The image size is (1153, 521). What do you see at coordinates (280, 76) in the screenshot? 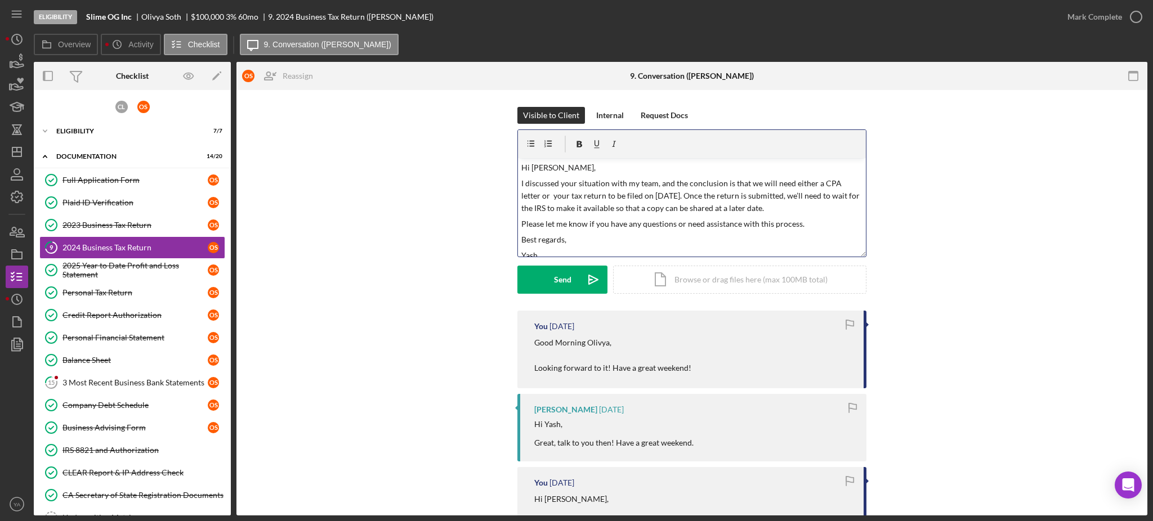
I see `button: OSReassign` at bounding box center [280, 76].